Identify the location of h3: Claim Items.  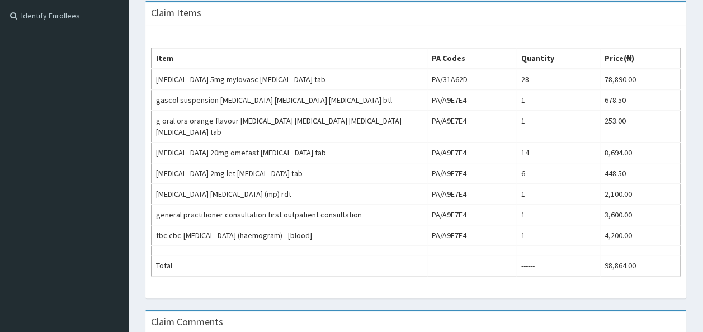
(176, 13).